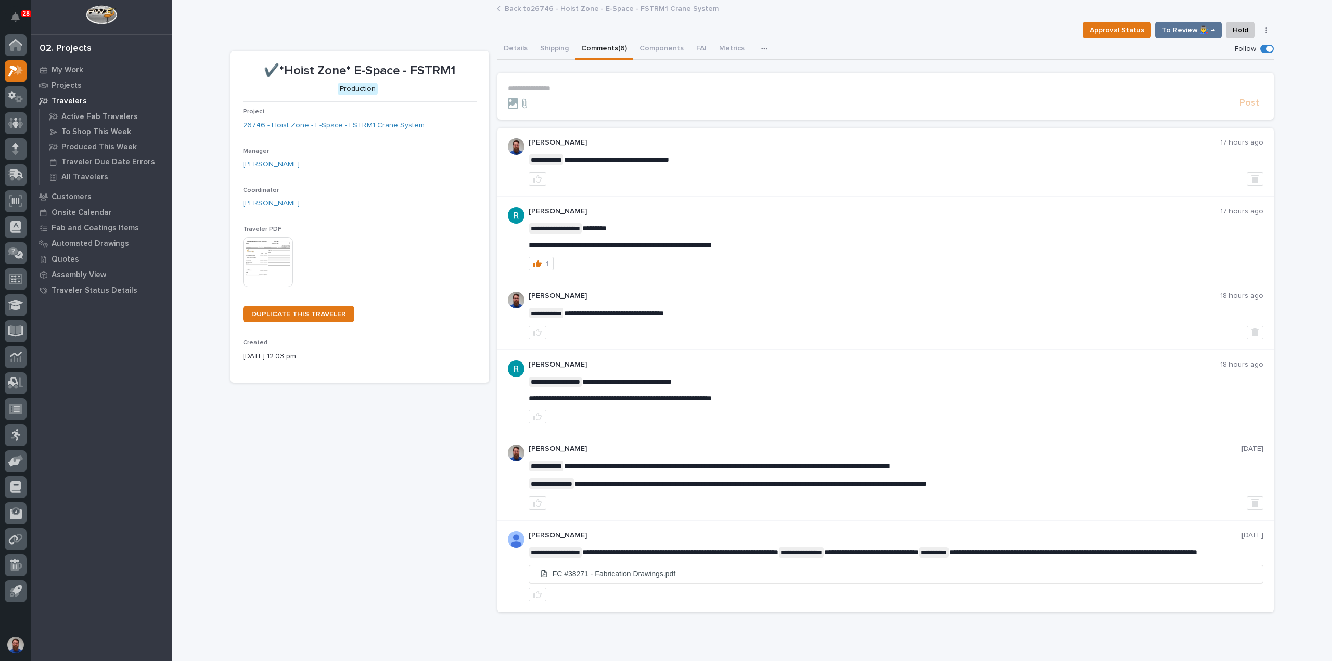  Describe the element at coordinates (106, 147) in the screenshot. I see `a: Produced This Week` at that location.